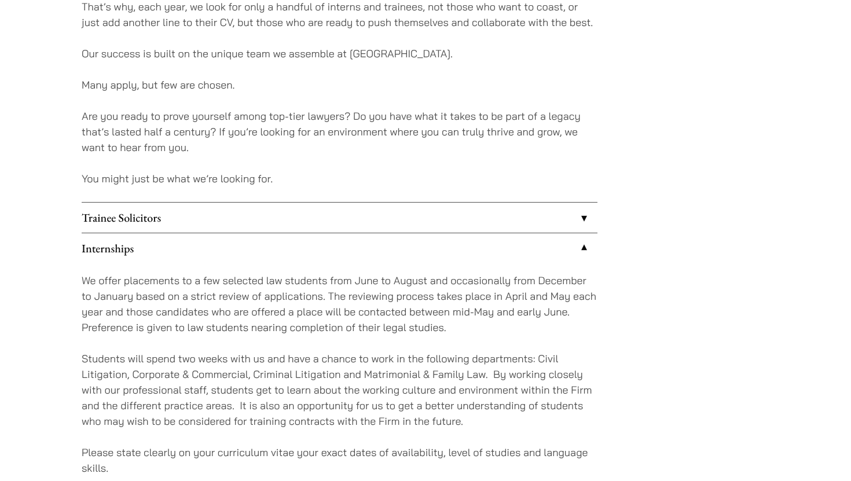  What do you see at coordinates (339, 390) in the screenshot?
I see `p: Students will spend two weeks with us and have a chance to work in the following departments: Civ...` at bounding box center [339, 390].